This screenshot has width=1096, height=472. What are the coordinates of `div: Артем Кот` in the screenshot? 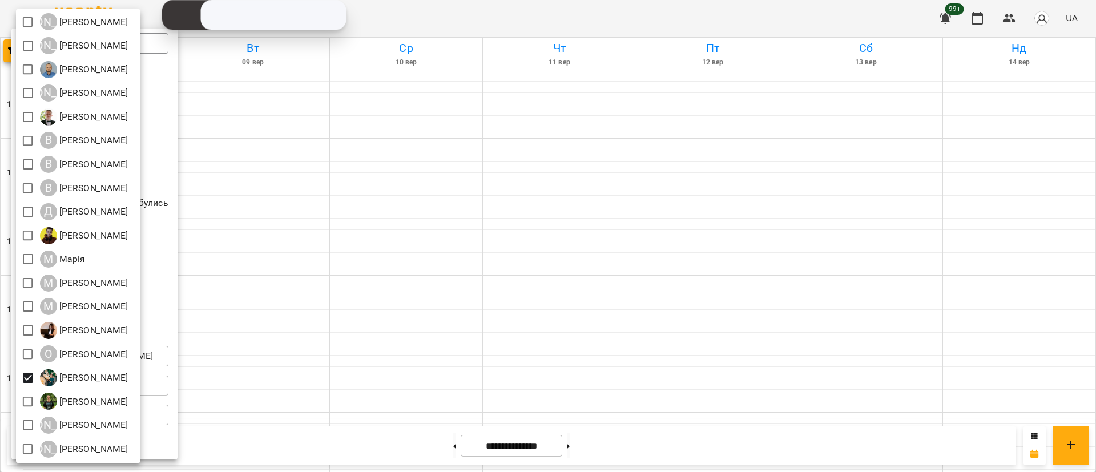 It's located at (84, 93).